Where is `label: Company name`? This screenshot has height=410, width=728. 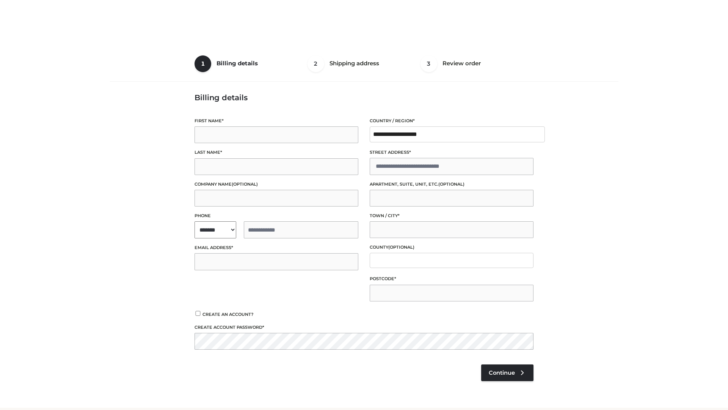 label: Company name is located at coordinates (277, 184).